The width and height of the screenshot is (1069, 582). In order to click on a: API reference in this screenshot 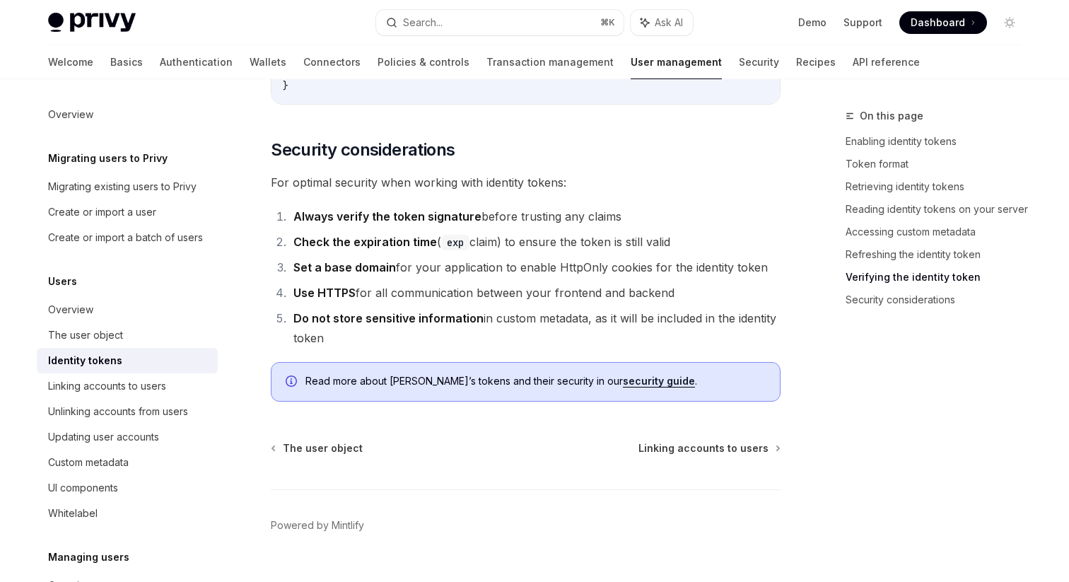, I will do `click(885, 62)`.